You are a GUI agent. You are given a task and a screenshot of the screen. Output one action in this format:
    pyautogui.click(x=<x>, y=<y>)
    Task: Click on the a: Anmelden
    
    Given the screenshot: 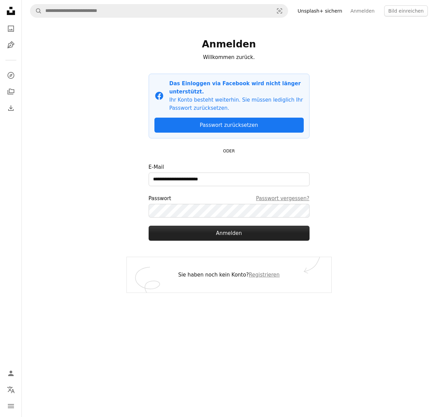 What is the action you would take?
    pyautogui.click(x=362, y=11)
    